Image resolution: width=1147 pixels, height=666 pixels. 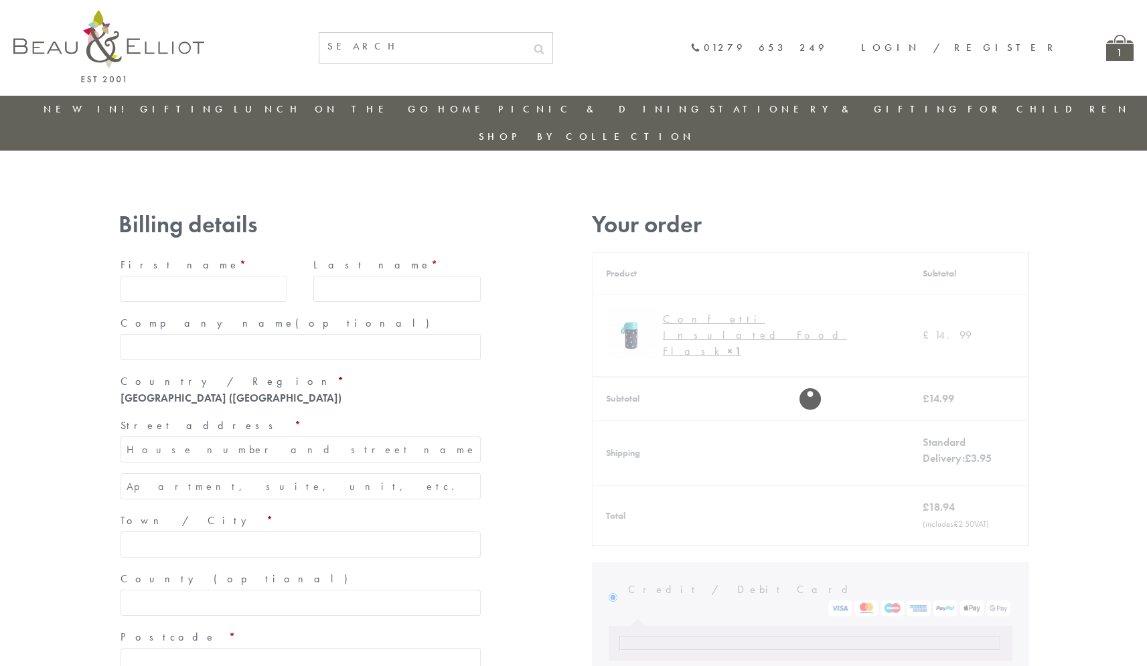 I want to click on label: Town / City, so click(x=301, y=521).